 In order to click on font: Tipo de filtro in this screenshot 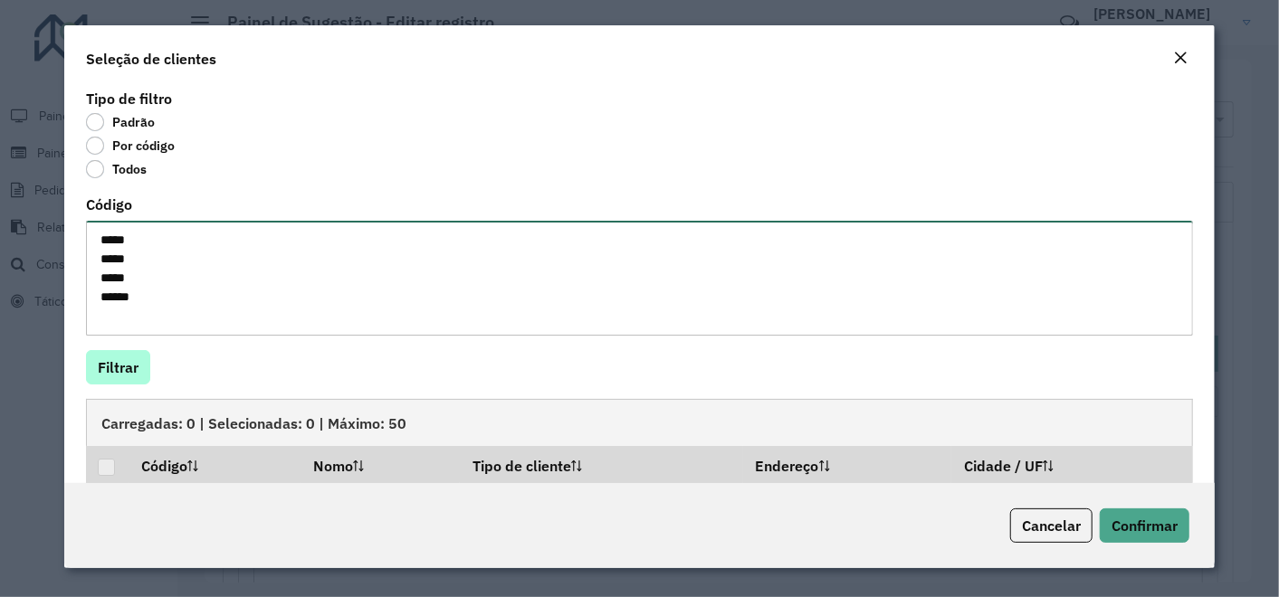, I will do `click(128, 99)`.